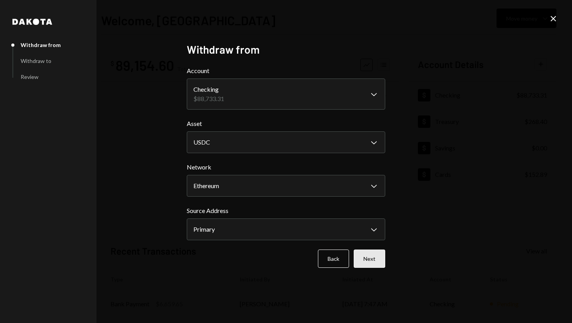 The image size is (572, 323). What do you see at coordinates (30, 77) in the screenshot?
I see `div: Review` at bounding box center [30, 77].